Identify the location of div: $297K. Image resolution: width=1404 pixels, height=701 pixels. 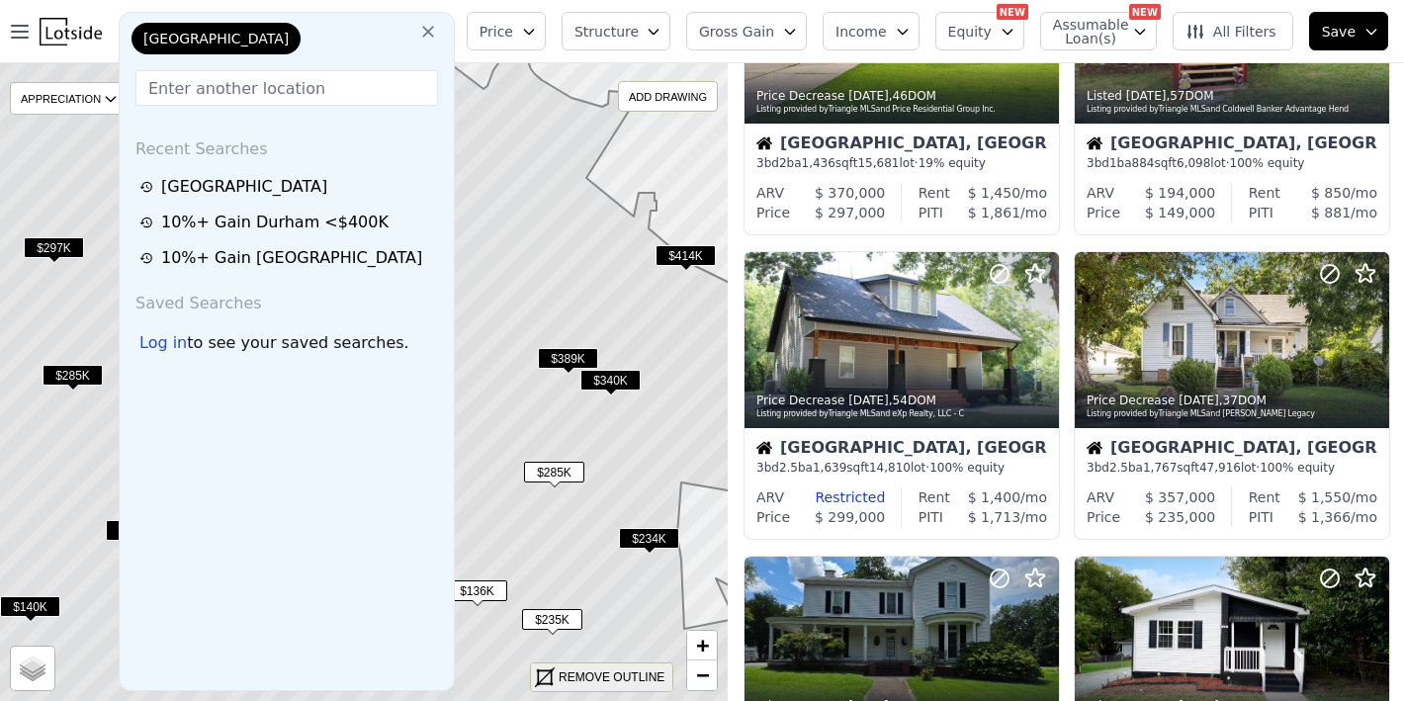
(53, 251).